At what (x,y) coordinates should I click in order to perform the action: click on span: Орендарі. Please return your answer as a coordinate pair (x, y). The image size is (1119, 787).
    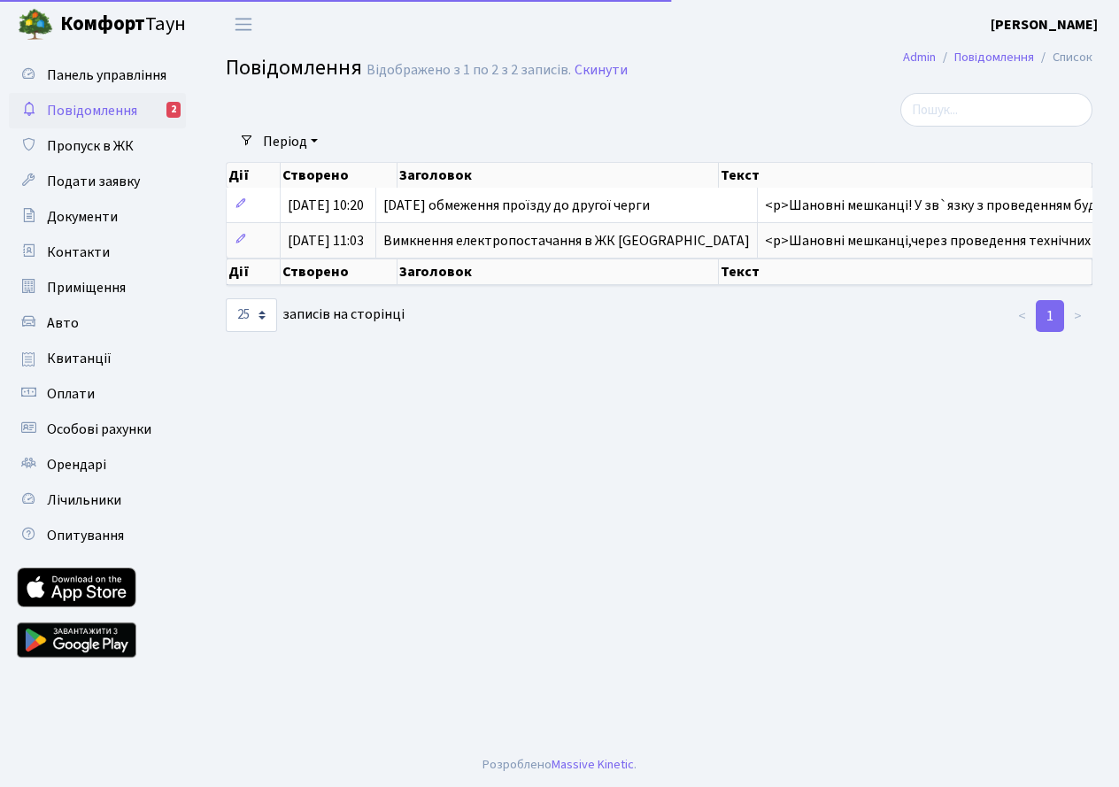
    Looking at the image, I should click on (76, 465).